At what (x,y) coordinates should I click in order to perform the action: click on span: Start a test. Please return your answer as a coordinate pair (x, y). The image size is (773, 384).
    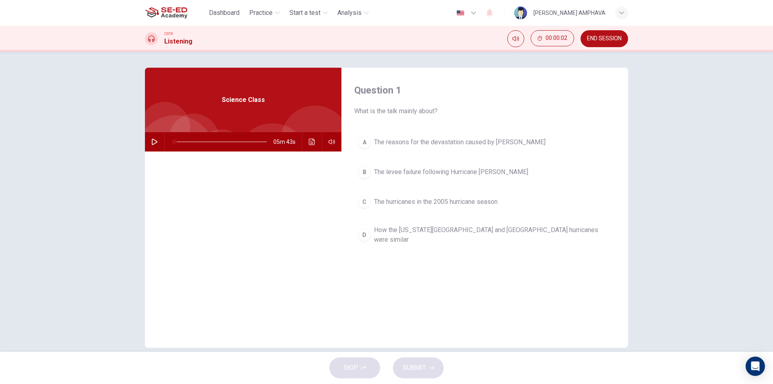
    Looking at the image, I should click on (305, 13).